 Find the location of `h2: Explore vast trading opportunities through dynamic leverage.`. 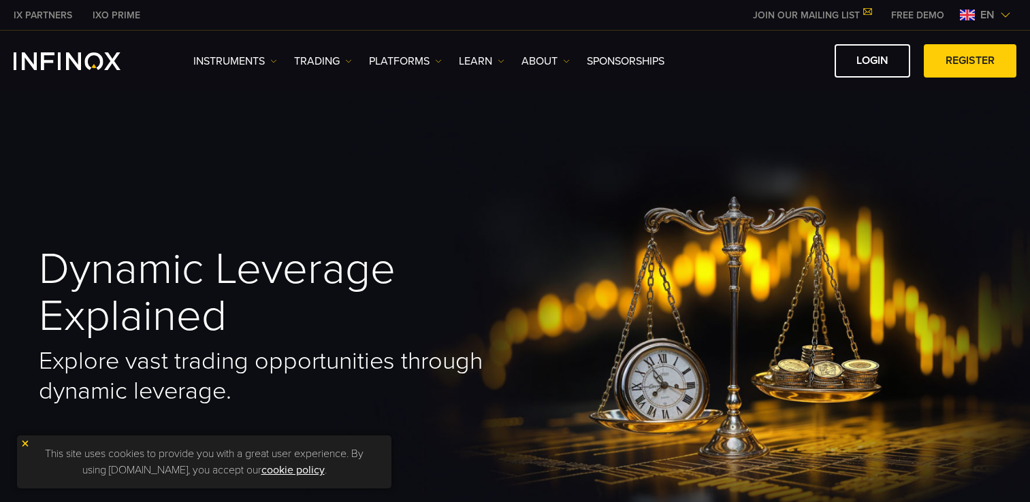

h2: Explore vast trading opportunities through dynamic leverage. is located at coordinates (277, 376).